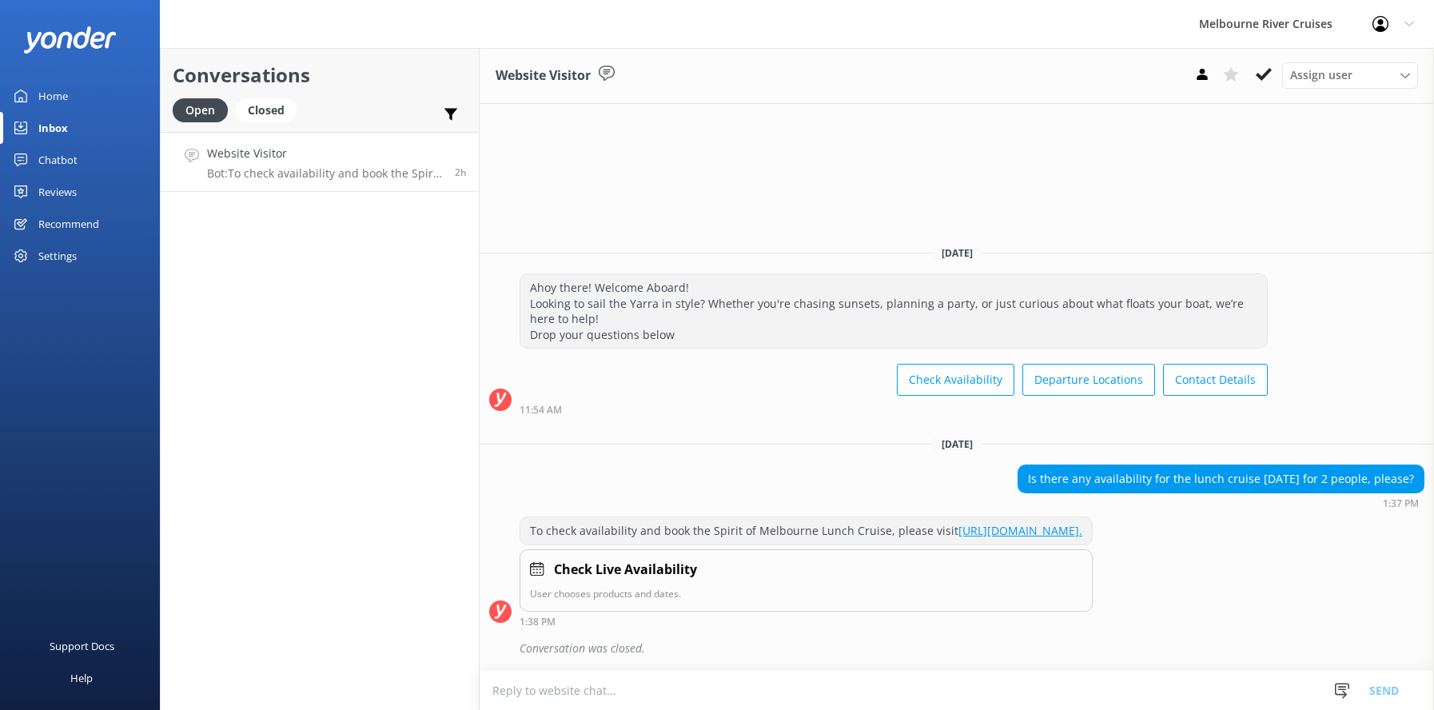 The width and height of the screenshot is (1434, 710). Describe the element at coordinates (972, 648) in the screenshot. I see `div: Conversation was closed.` at that location.